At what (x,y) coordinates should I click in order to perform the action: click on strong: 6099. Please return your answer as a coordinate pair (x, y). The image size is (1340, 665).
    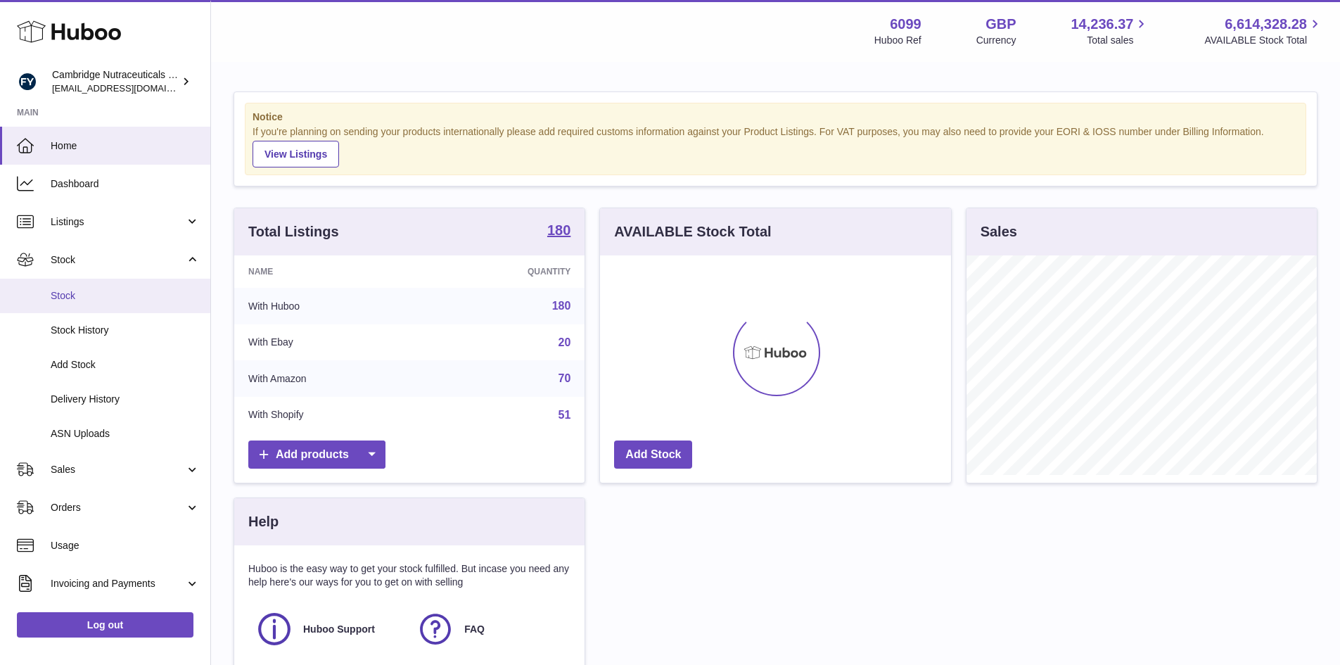
    Looking at the image, I should click on (905, 24).